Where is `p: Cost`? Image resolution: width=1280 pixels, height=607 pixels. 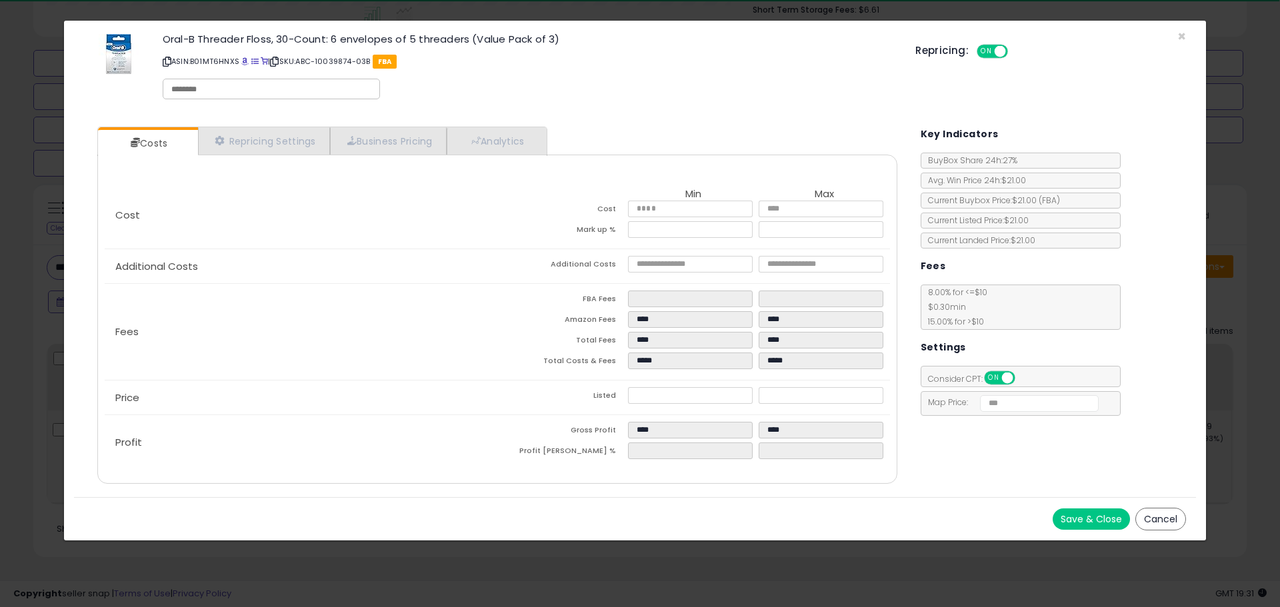 p: Cost is located at coordinates (301, 215).